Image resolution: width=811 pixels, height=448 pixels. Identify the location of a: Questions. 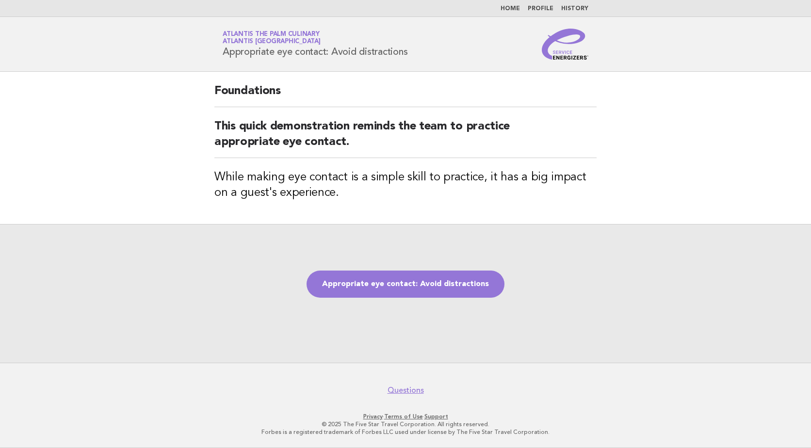
(405, 390).